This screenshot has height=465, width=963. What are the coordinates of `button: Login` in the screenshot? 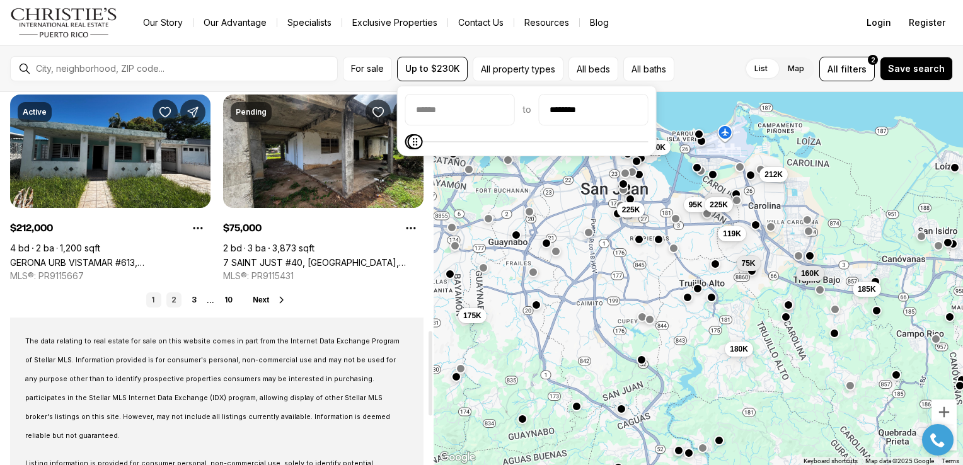 It's located at (878, 23).